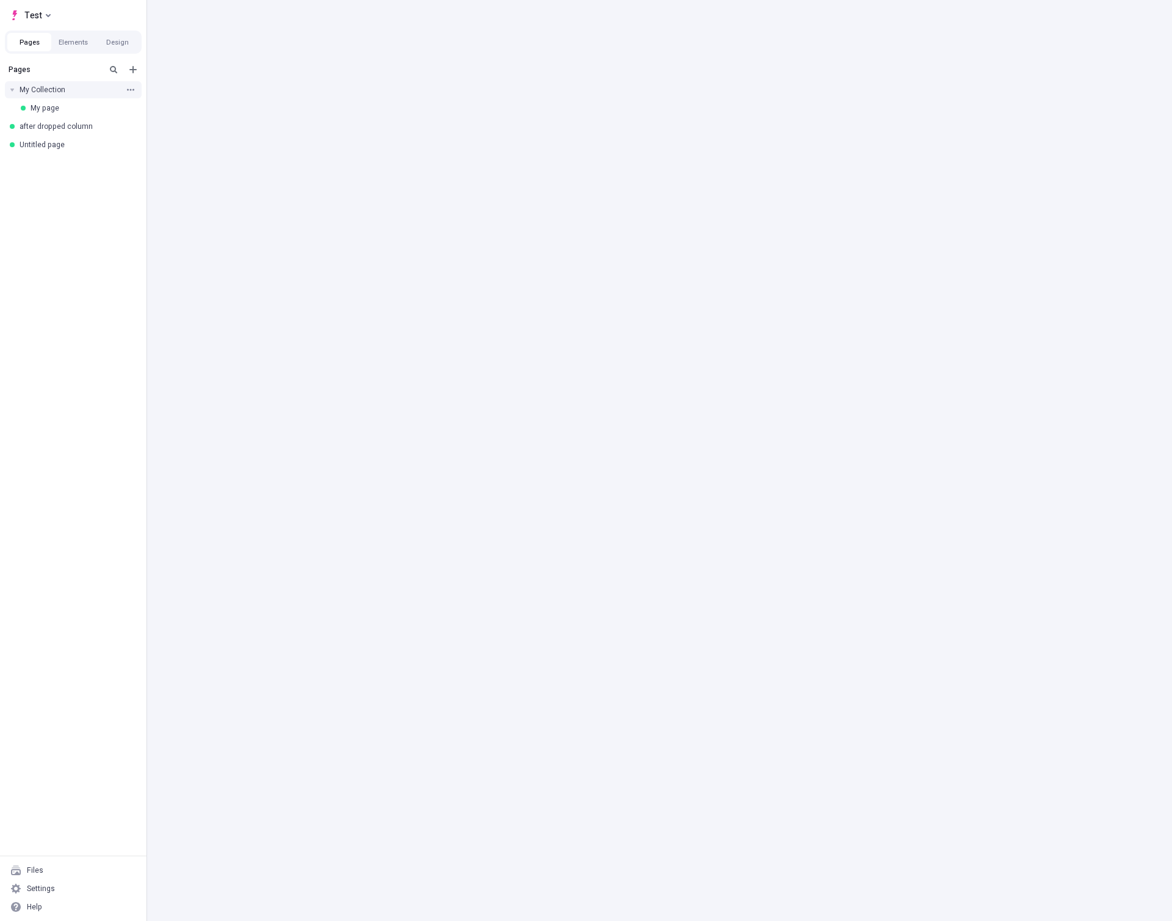 Image resolution: width=1172 pixels, height=921 pixels. Describe the element at coordinates (70, 90) in the screenshot. I see `div: My Collection` at that location.